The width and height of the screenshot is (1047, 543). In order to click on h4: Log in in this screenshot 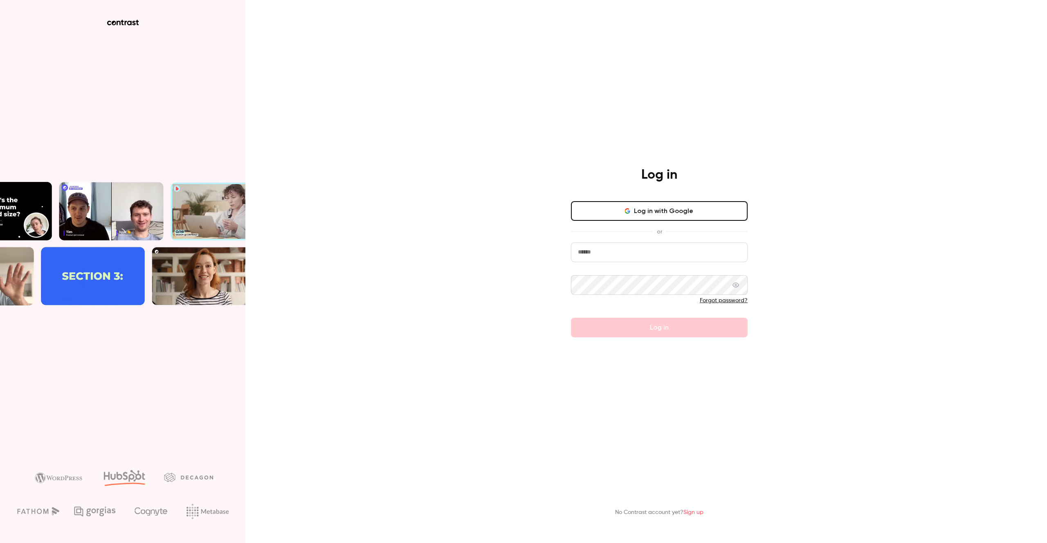, I will do `click(659, 175)`.